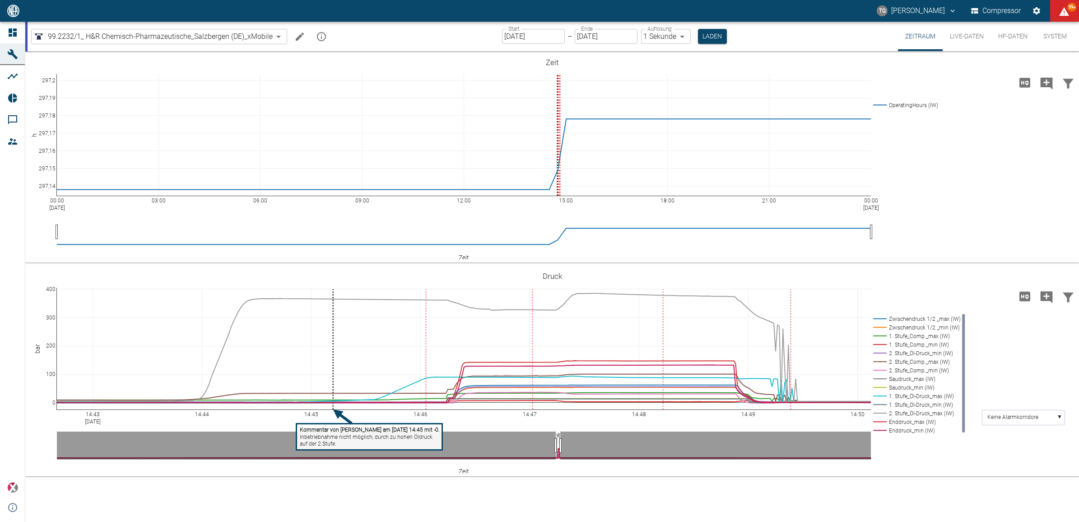  What do you see at coordinates (1013, 417) in the screenshot?
I see `text: Keine Alarmkorridore` at bounding box center [1013, 417].